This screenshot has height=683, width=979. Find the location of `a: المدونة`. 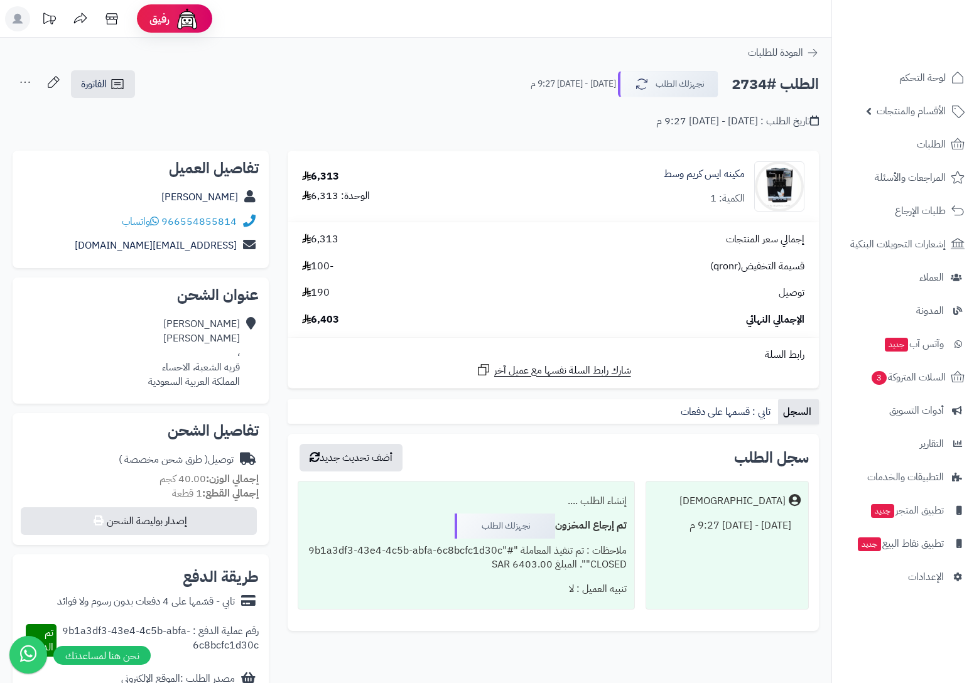

a: المدونة is located at coordinates (905, 311).